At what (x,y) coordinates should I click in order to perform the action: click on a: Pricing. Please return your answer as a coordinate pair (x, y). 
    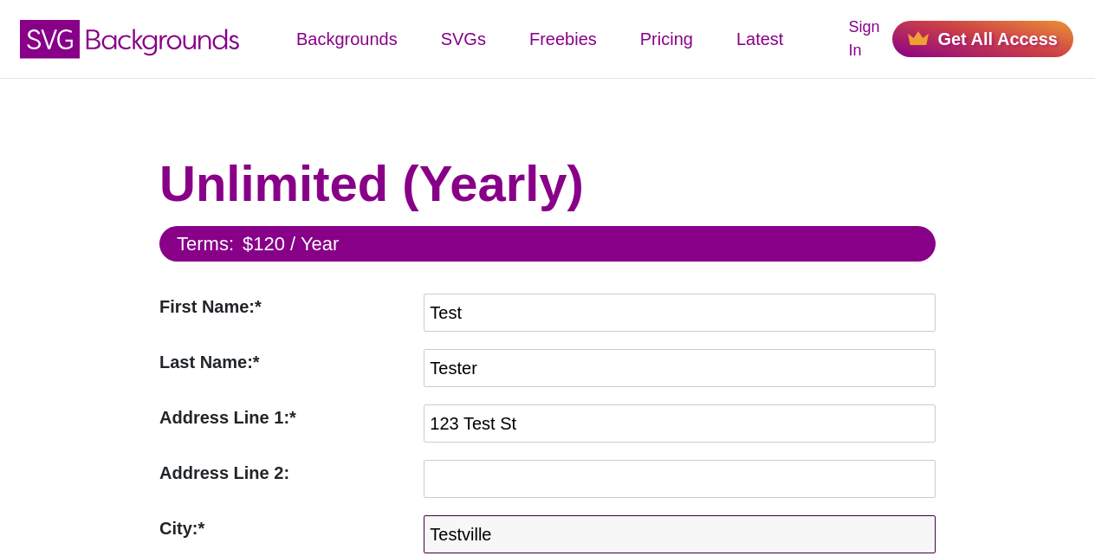
    Looking at the image, I should click on (666, 39).